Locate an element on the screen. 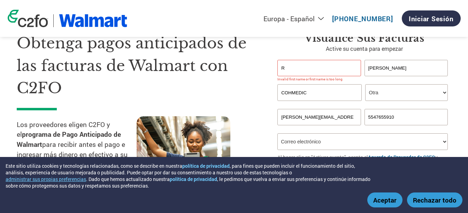 This screenshot has width=468, height=213. a: Acuerdo de Proveedor de C2FO is located at coordinates (402, 157).